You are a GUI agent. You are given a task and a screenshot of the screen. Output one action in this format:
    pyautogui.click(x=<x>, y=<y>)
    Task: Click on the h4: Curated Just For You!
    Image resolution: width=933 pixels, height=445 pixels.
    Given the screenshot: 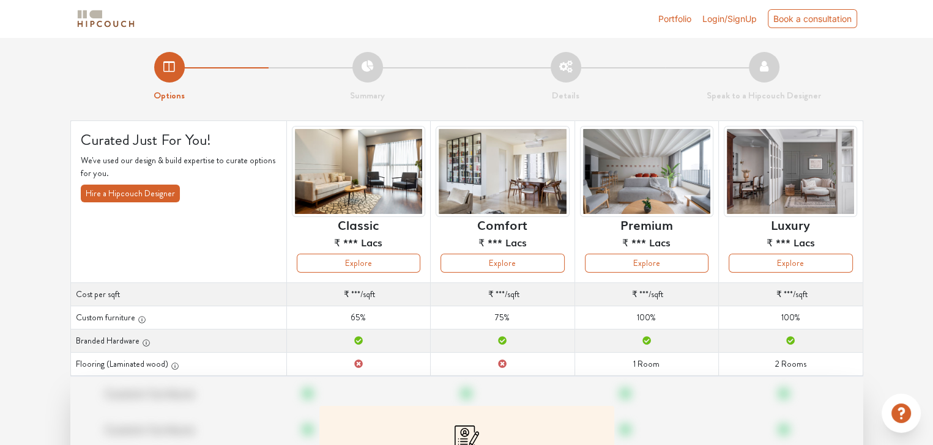 What is the action you would take?
    pyautogui.click(x=179, y=140)
    